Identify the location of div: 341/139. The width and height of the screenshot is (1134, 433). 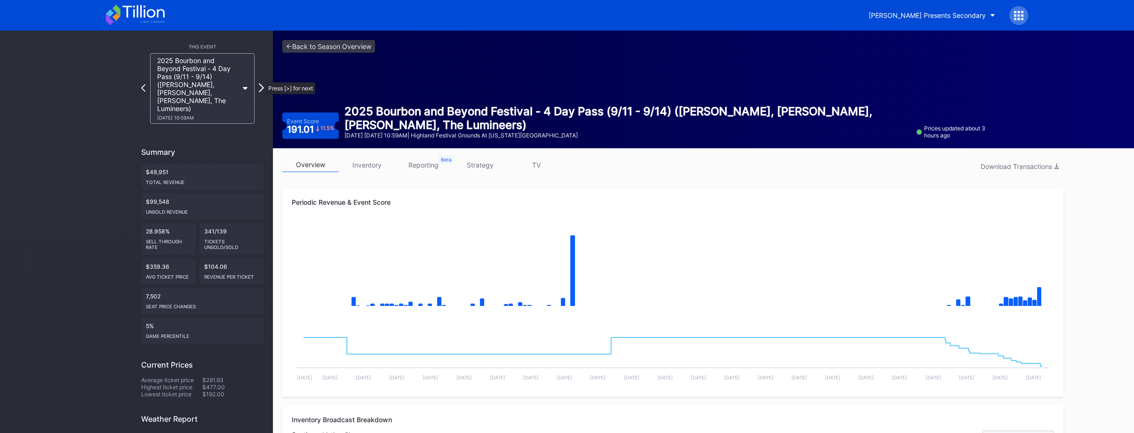
(231, 238).